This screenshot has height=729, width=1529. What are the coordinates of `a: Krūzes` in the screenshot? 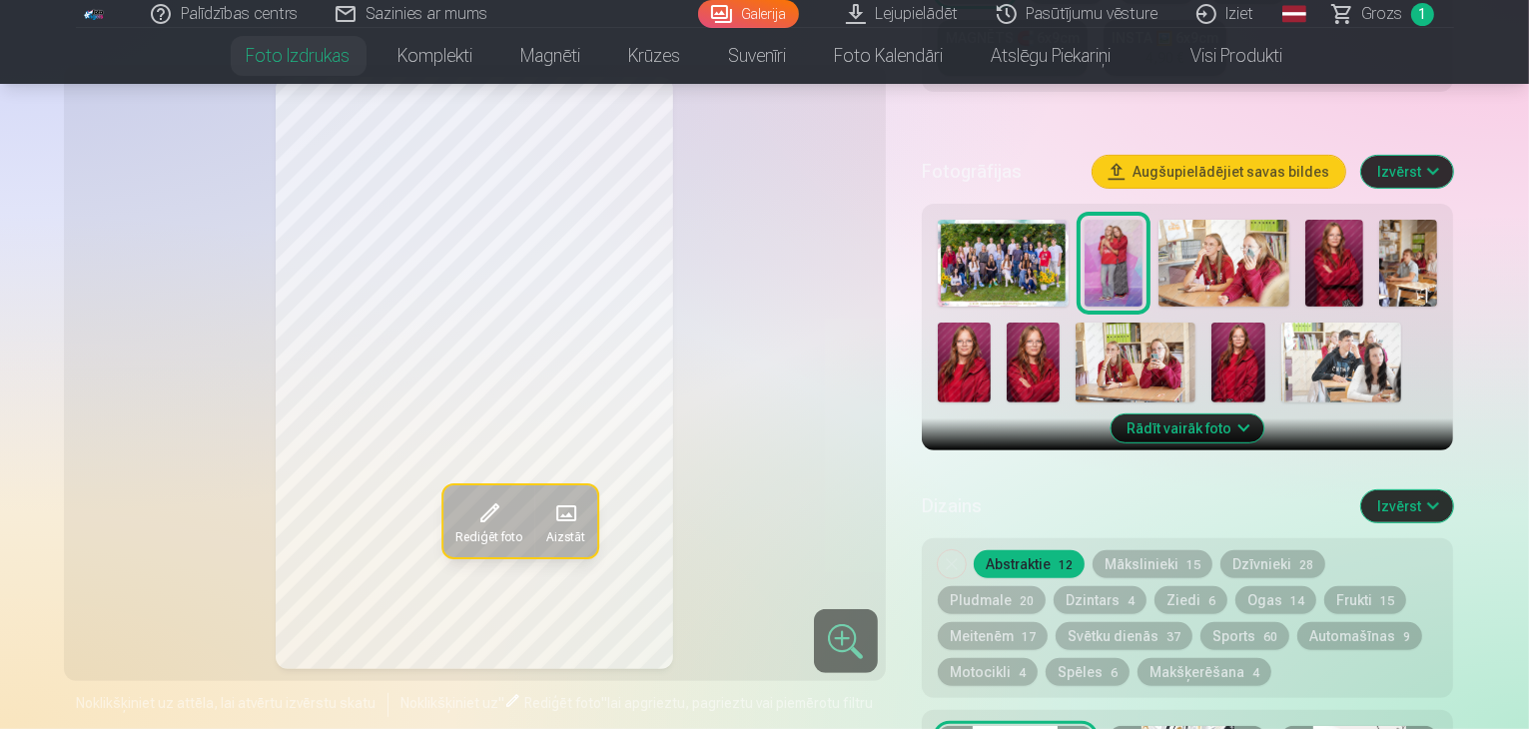 It's located at (655, 56).